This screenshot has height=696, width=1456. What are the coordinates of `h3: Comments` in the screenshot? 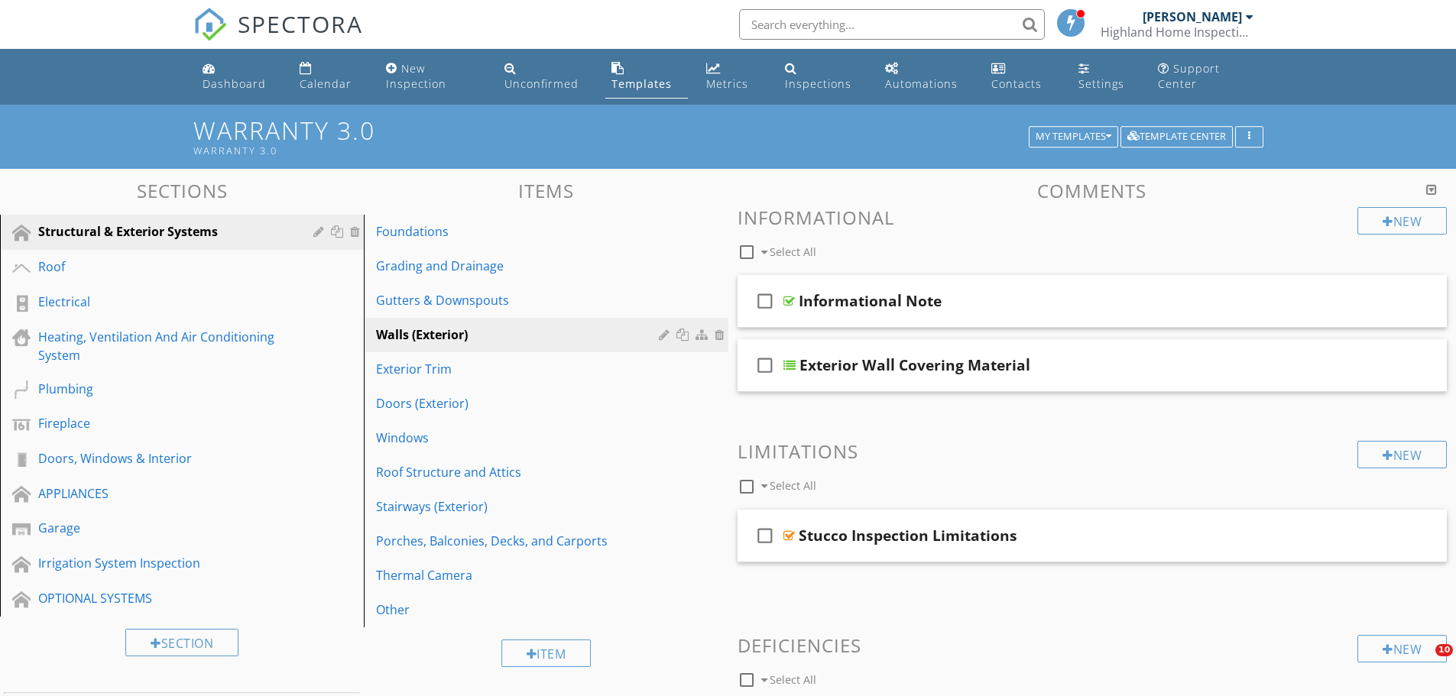 It's located at (1092, 190).